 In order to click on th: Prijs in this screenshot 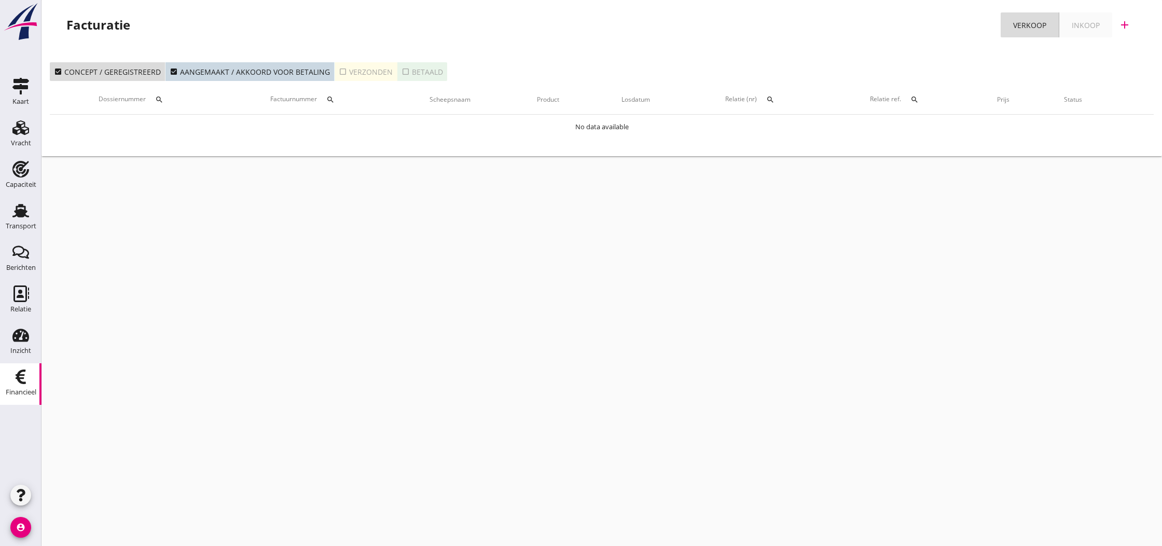, I will do `click(1004, 100)`.